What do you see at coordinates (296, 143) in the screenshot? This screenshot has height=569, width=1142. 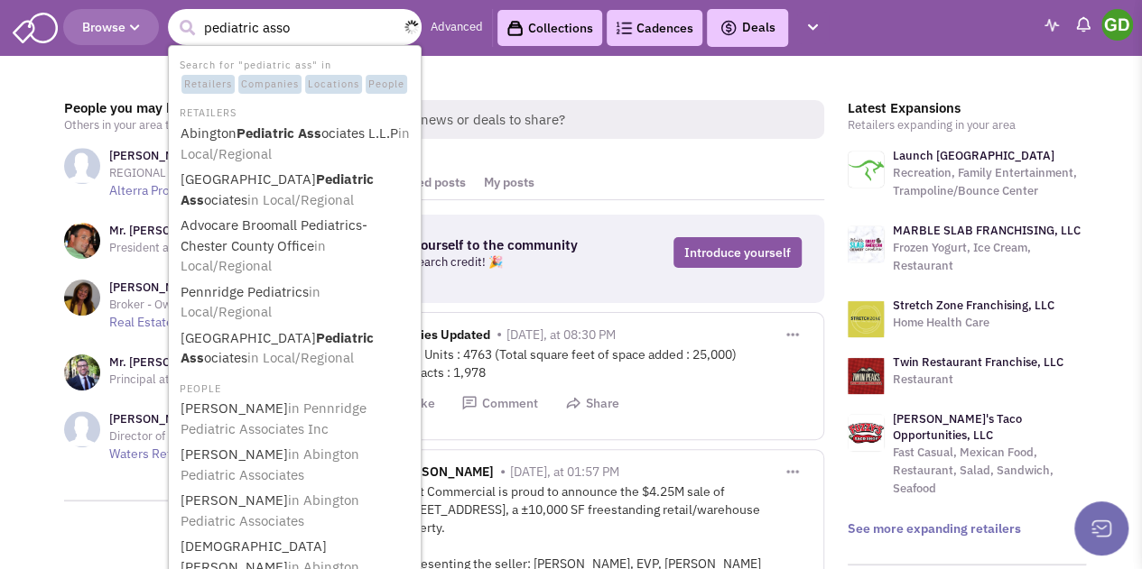 I see `a: AbingtonPediatric Associates L.L.Pin Local/Regional` at bounding box center [296, 143].